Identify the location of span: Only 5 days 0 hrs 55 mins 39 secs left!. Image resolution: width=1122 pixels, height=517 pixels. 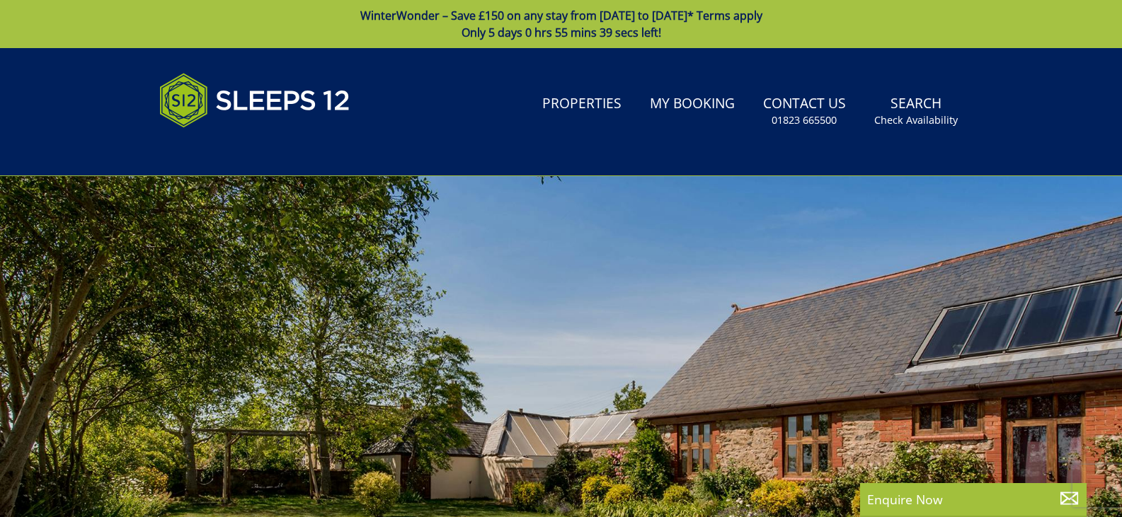
(561, 33).